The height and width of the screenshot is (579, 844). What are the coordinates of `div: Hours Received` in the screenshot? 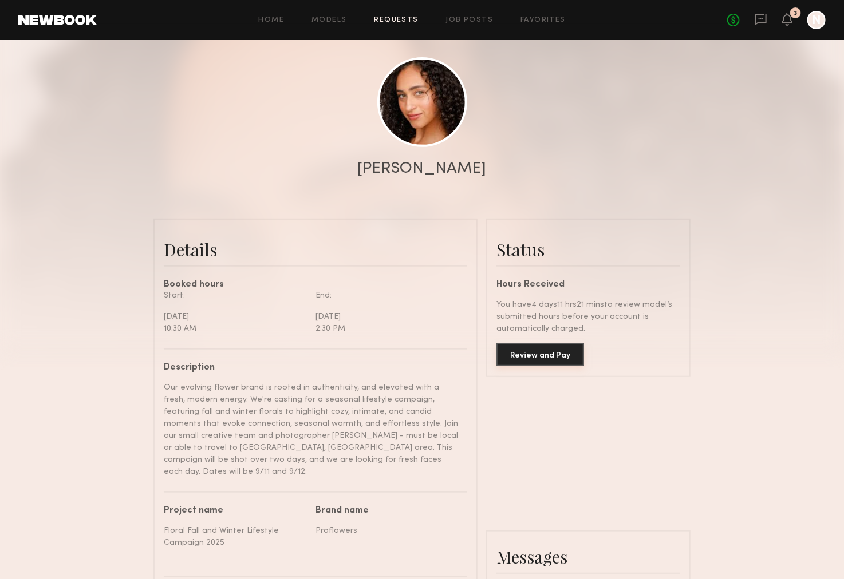 It's located at (588, 285).